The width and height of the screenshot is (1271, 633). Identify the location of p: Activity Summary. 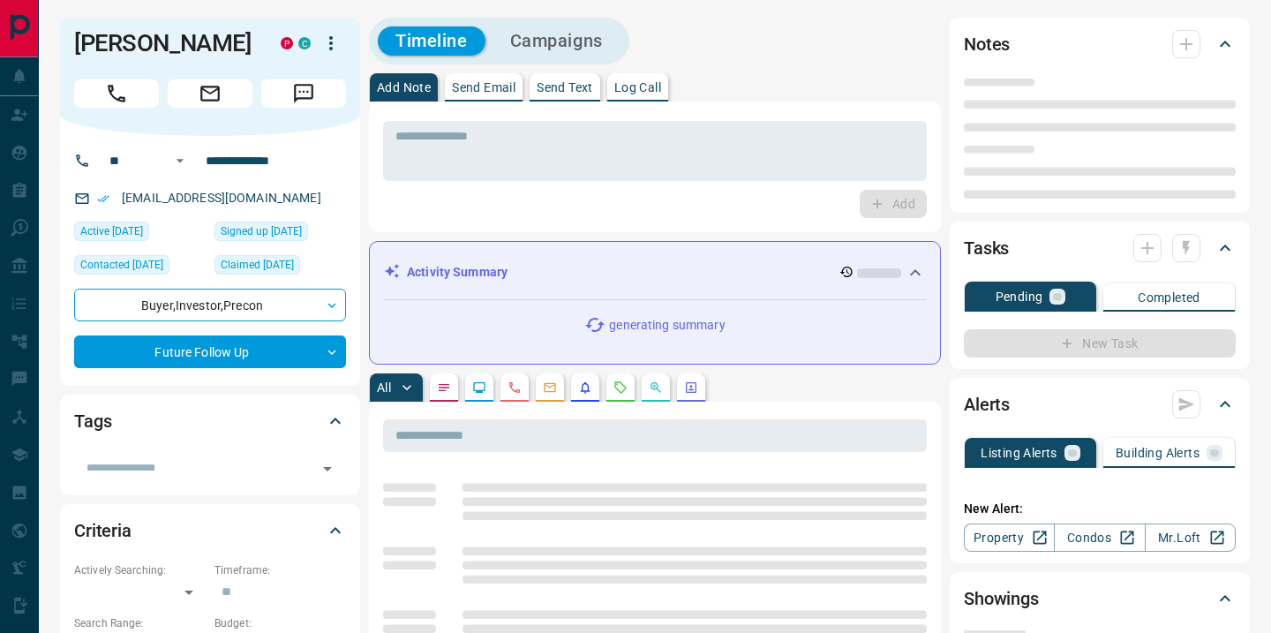
(457, 272).